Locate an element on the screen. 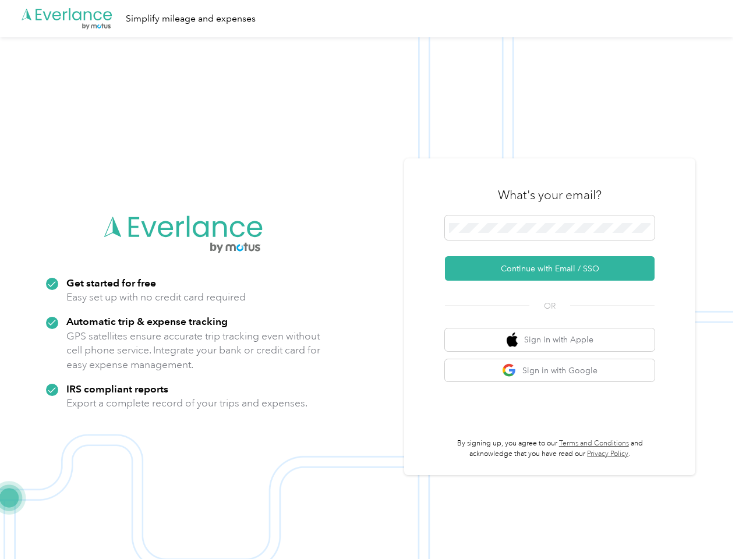  a: Terms and Conditions is located at coordinates (594, 443).